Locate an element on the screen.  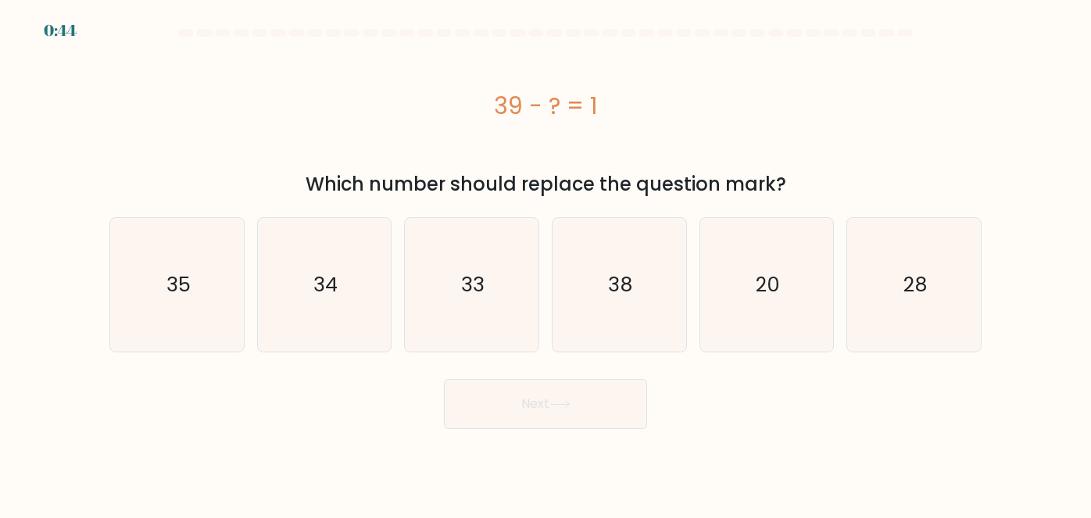
div: 0:44 is located at coordinates (60, 30).